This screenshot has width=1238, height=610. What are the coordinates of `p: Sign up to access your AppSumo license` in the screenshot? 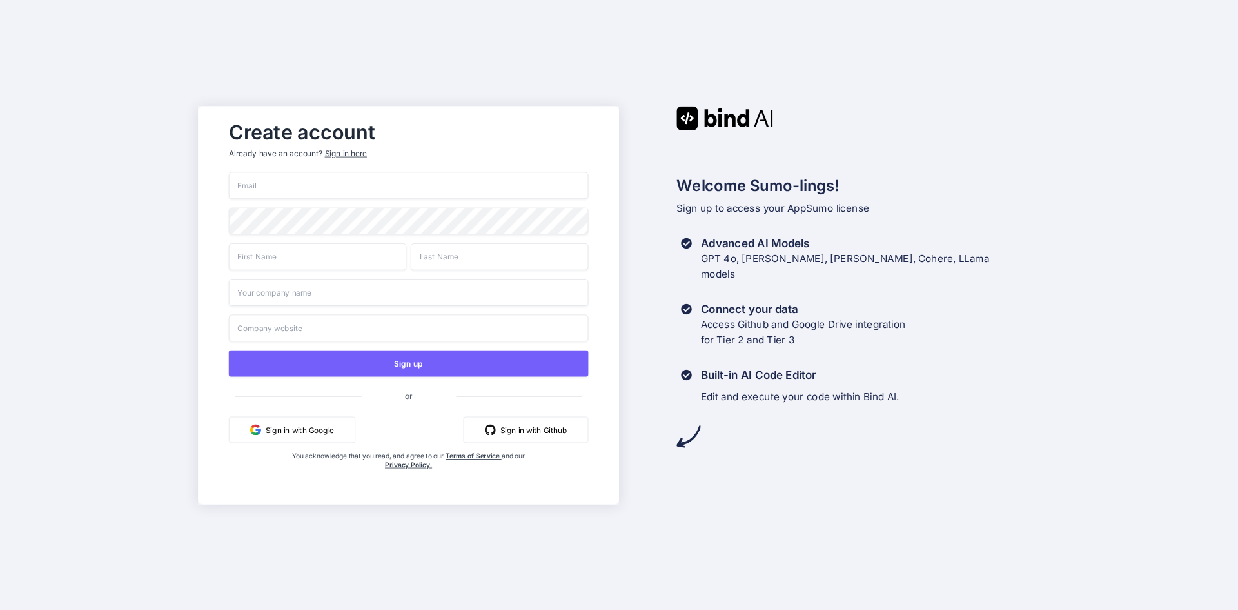 It's located at (859, 208).